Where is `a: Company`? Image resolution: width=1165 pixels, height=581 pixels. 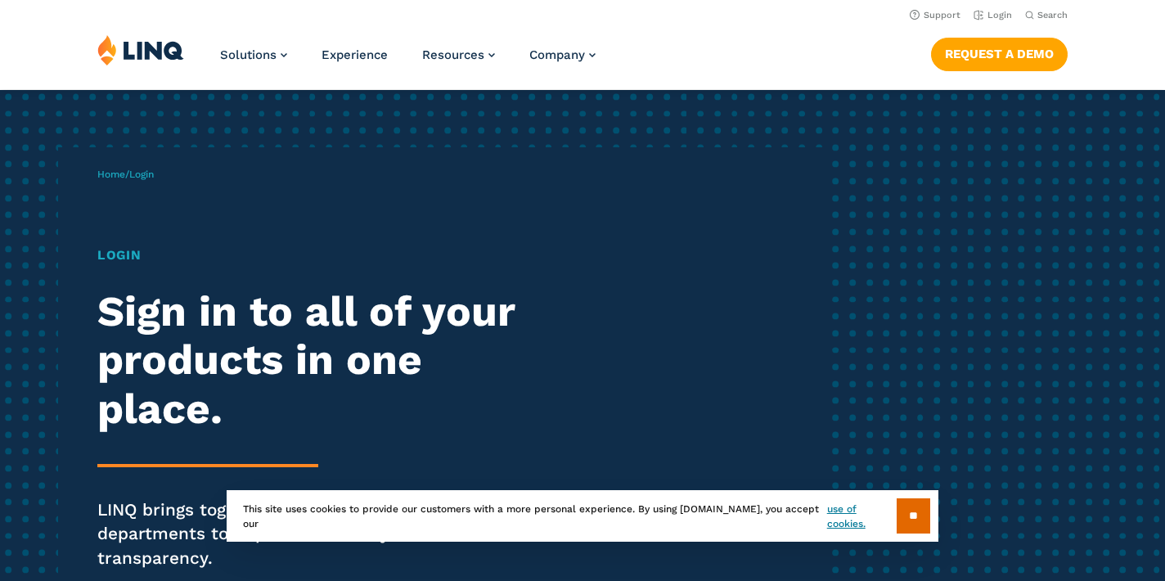
a: Company is located at coordinates (562, 55).